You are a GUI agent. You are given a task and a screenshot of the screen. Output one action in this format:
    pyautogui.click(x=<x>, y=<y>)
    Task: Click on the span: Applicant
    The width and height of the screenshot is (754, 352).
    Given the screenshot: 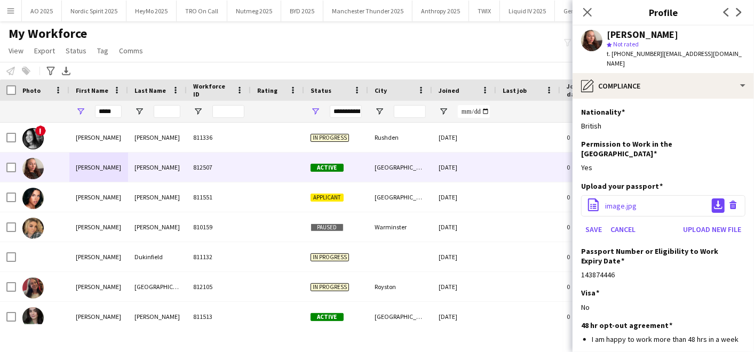 What is the action you would take?
    pyautogui.click(x=327, y=197)
    